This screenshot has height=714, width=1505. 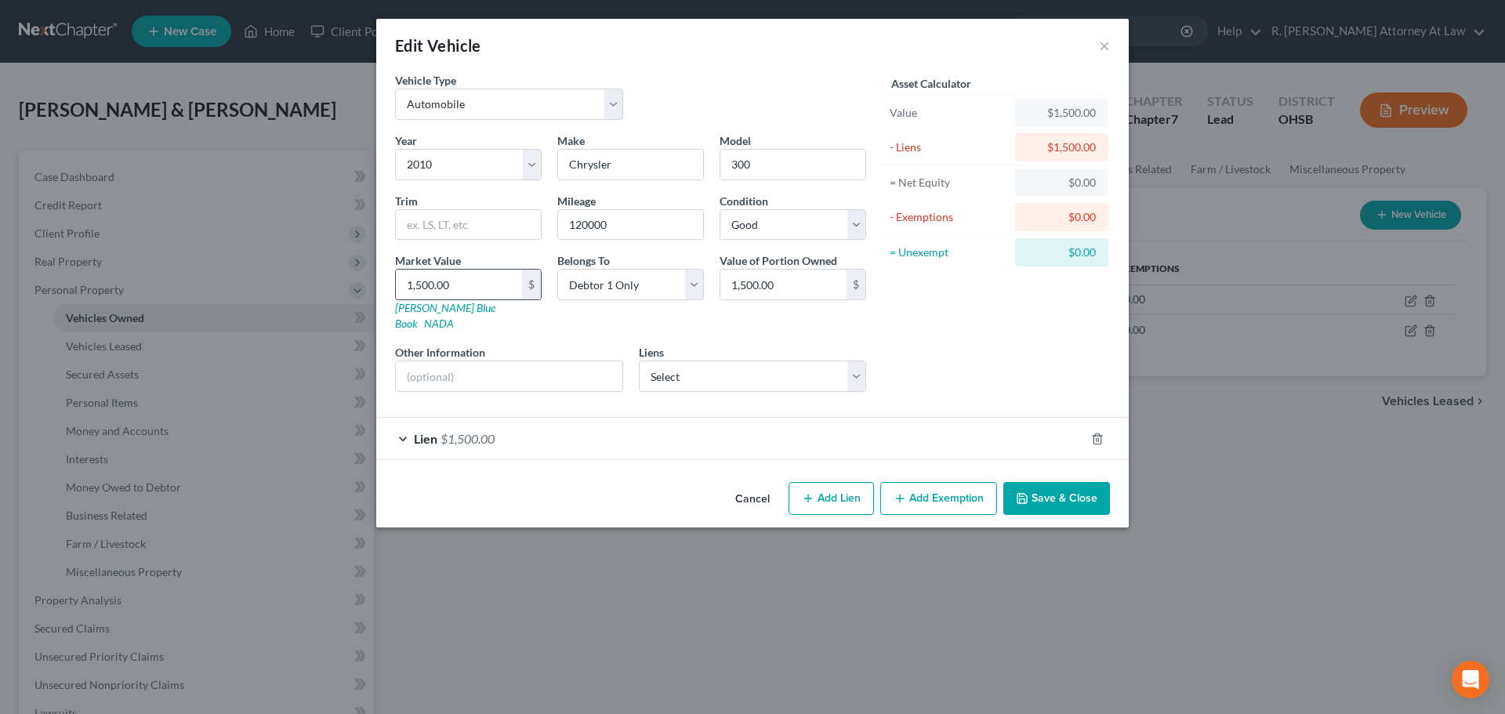 I want to click on label: Vehicle Type, so click(x=426, y=80).